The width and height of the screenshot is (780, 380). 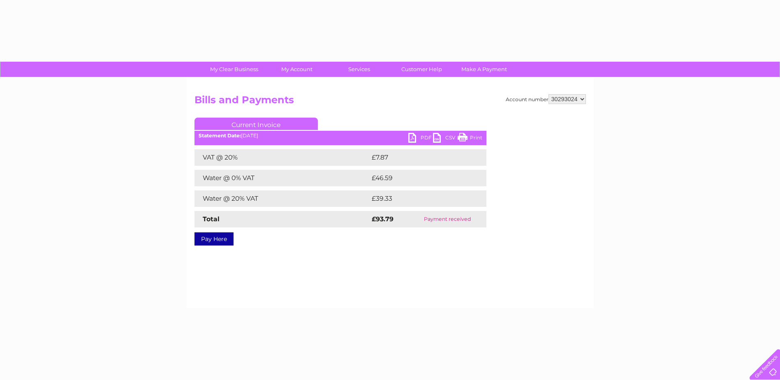 What do you see at coordinates (282, 199) in the screenshot?
I see `td: Water @ 20% VAT` at bounding box center [282, 199].